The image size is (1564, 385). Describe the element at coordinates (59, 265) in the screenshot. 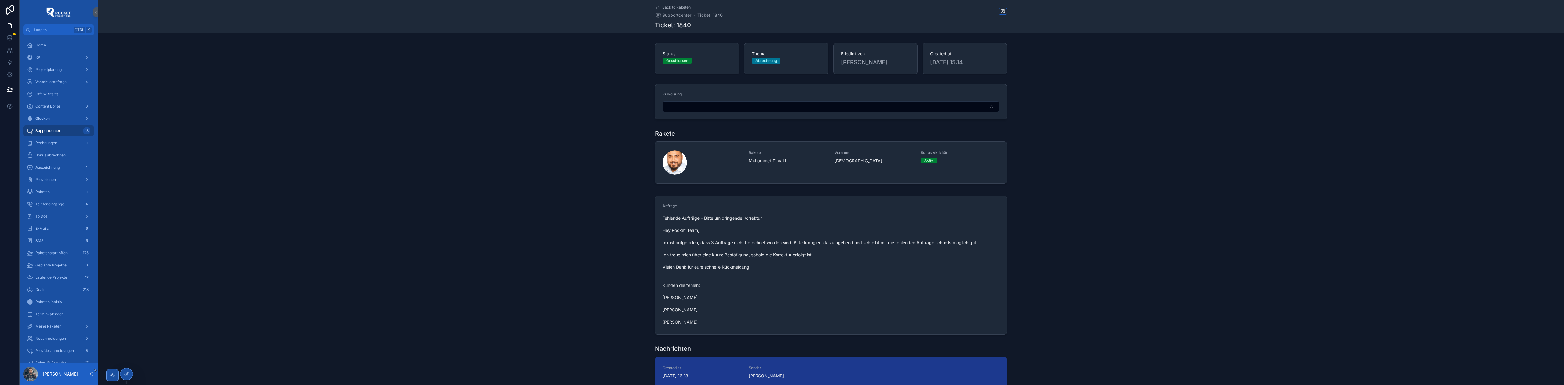

I see `a: Geplante Projekte3` at that location.